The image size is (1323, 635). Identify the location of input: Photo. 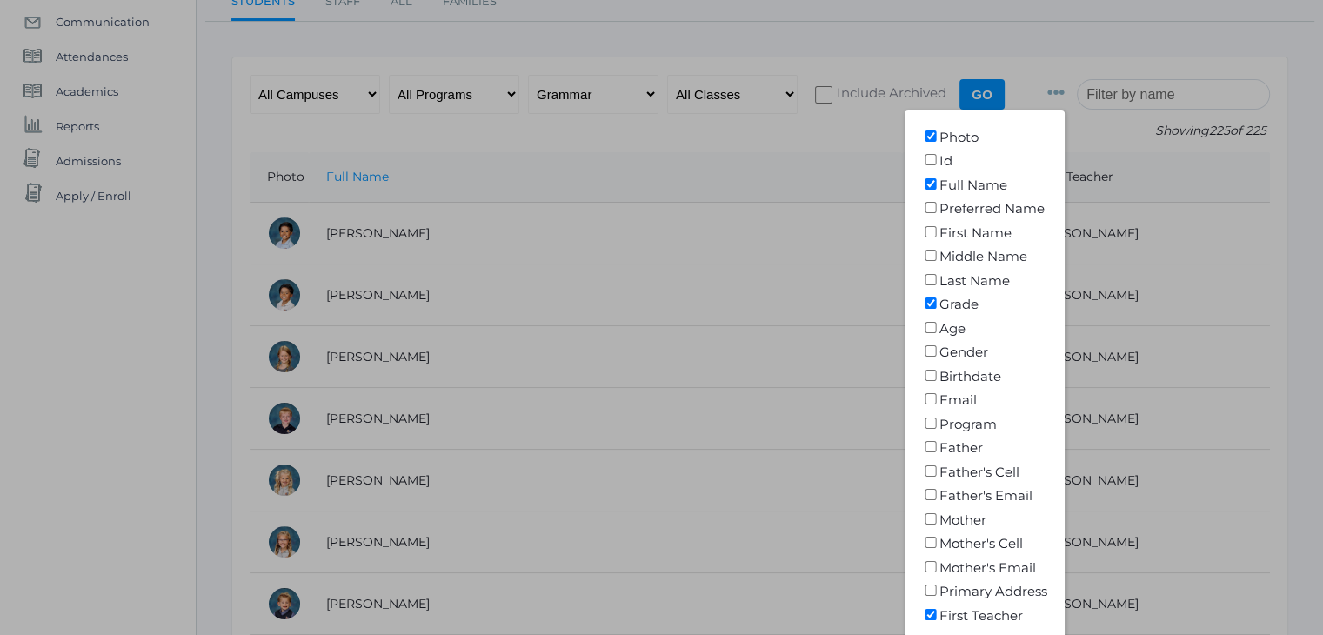
(931, 136).